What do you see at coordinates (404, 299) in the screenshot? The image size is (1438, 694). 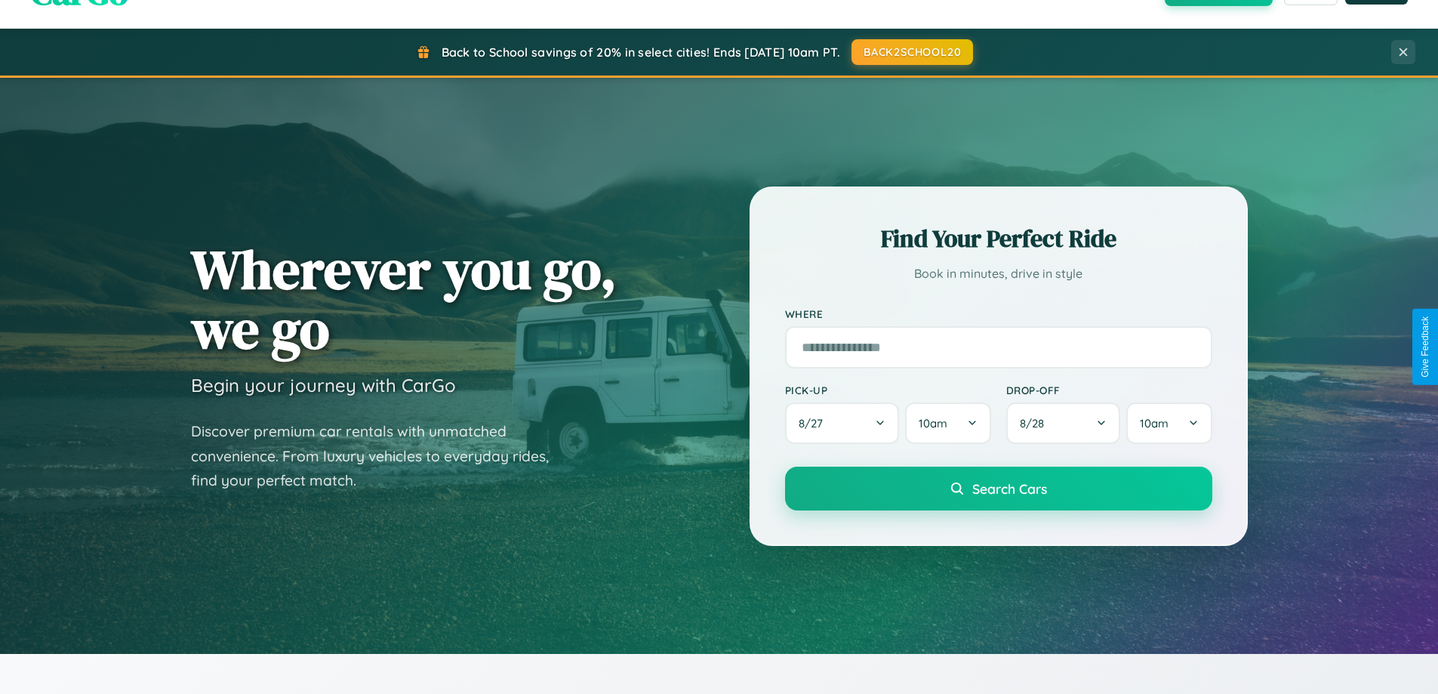 I see `h1: Wherever you go, we go` at bounding box center [404, 299].